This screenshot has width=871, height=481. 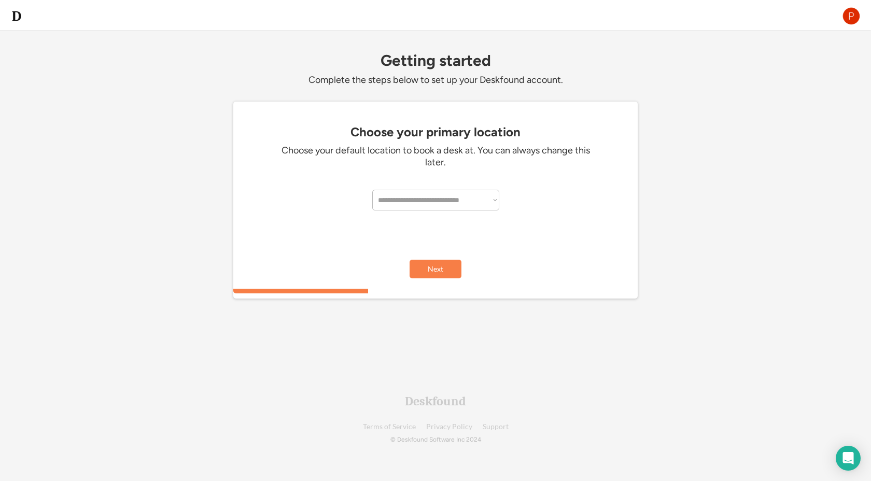 I want to click on div: Deskfound, so click(x=436, y=401).